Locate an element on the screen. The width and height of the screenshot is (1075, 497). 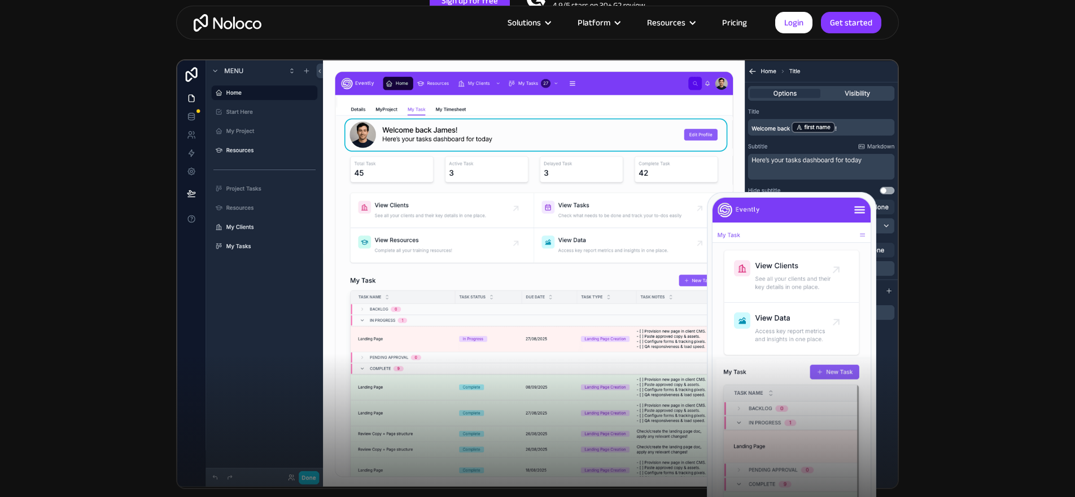
a: Login is located at coordinates (794, 23).